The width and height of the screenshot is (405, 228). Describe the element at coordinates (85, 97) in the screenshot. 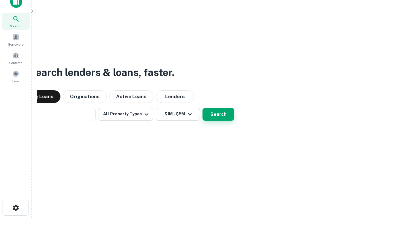

I see `button: Originations` at that location.